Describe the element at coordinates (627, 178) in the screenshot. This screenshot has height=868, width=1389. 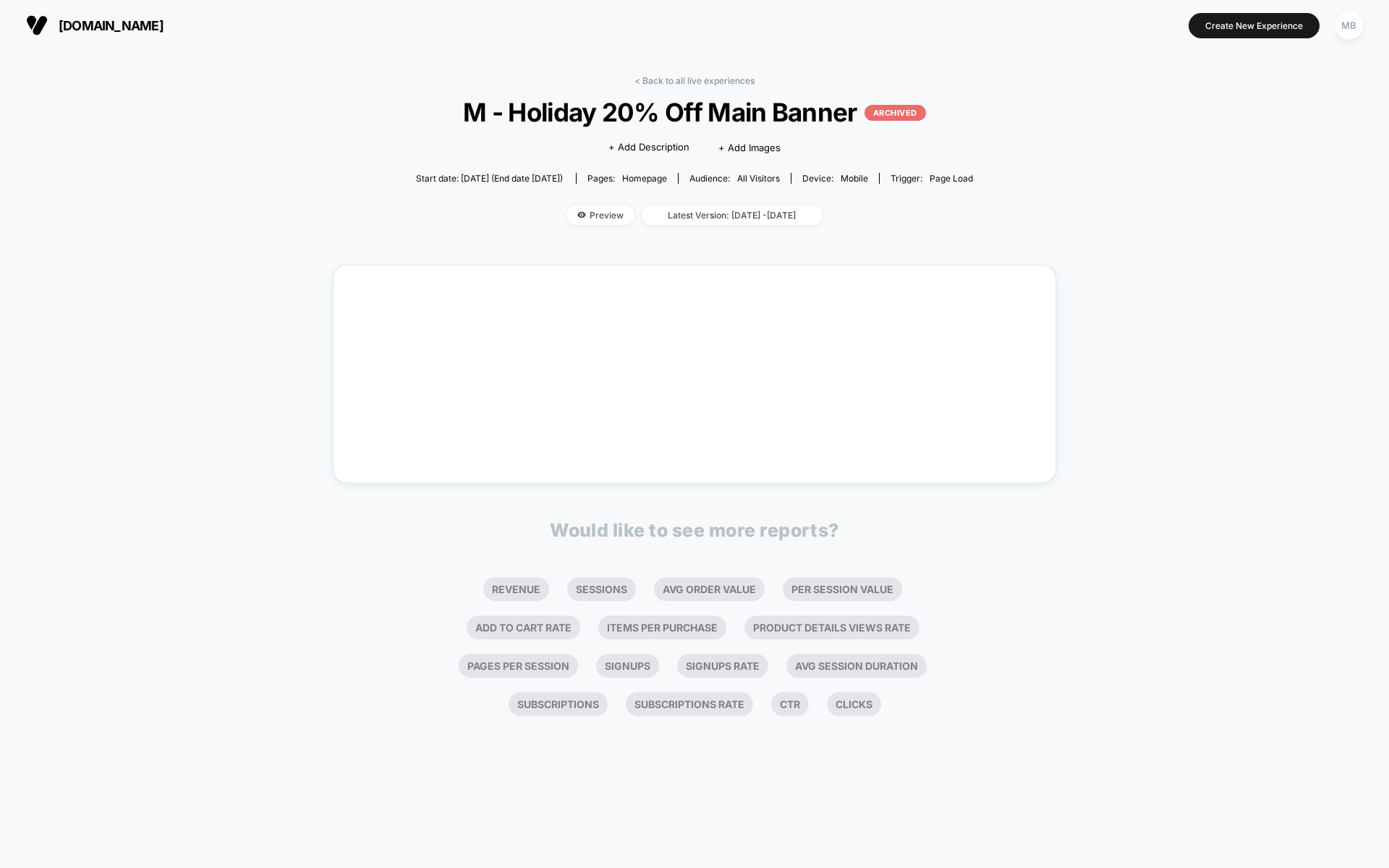
I see `div: Pages:` at that location.